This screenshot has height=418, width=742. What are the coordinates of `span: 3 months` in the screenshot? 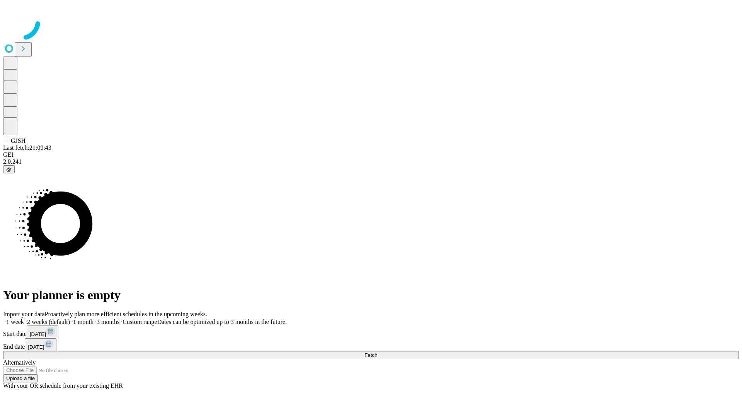 It's located at (108, 321).